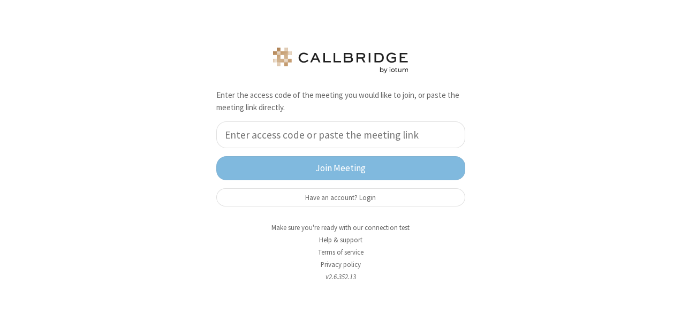 This screenshot has width=681, height=322. What do you see at coordinates (340, 227) in the screenshot?
I see `a: Make sure you're ready with our connection test` at bounding box center [340, 227].